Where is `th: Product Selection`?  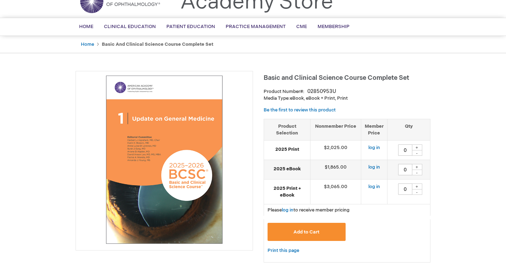
th: Product Selection is located at coordinates (287, 129).